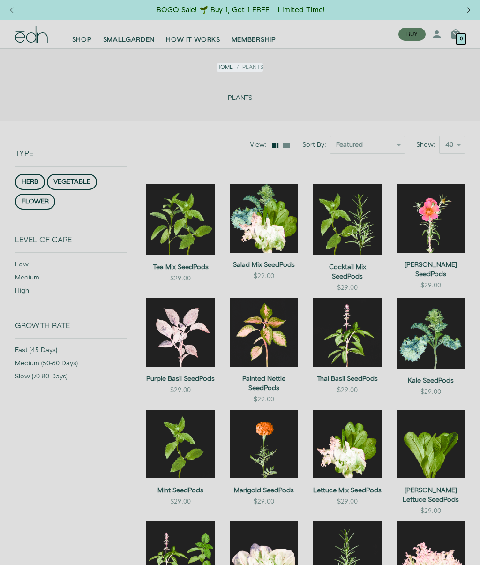 This screenshot has width=480, height=565. Describe the element at coordinates (348, 491) in the screenshot. I see `a: Lettuce Mix SeedPods` at that location.